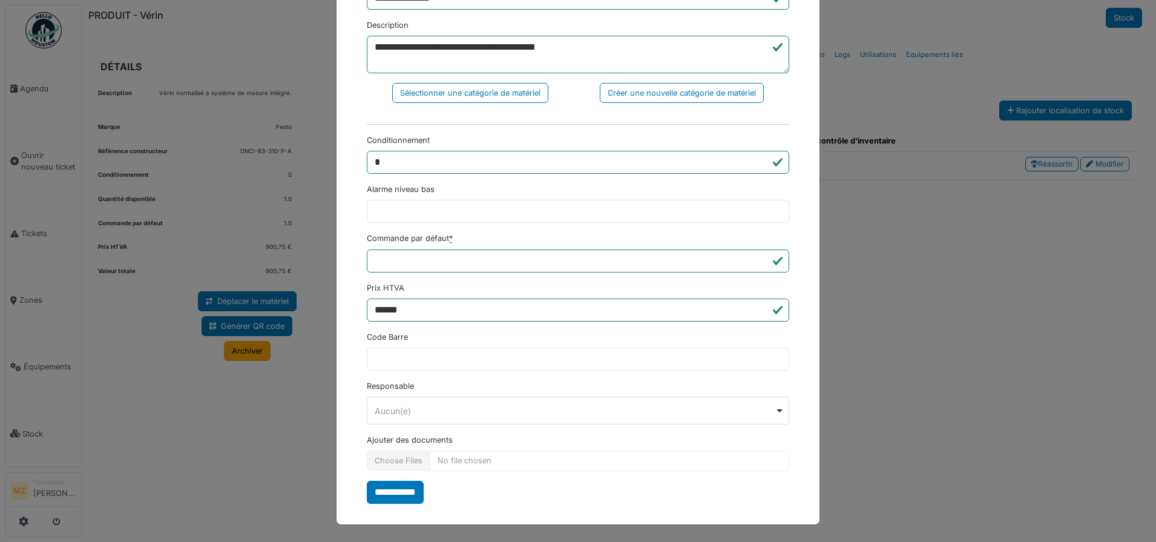  Describe the element at coordinates (401, 189) in the screenshot. I see `label: Alarme niveau bas` at that location.